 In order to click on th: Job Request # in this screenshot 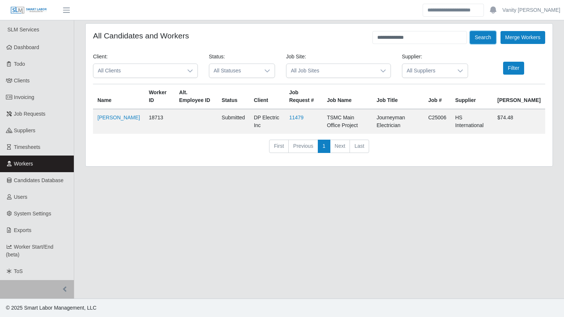, I will do `click(303, 97)`.